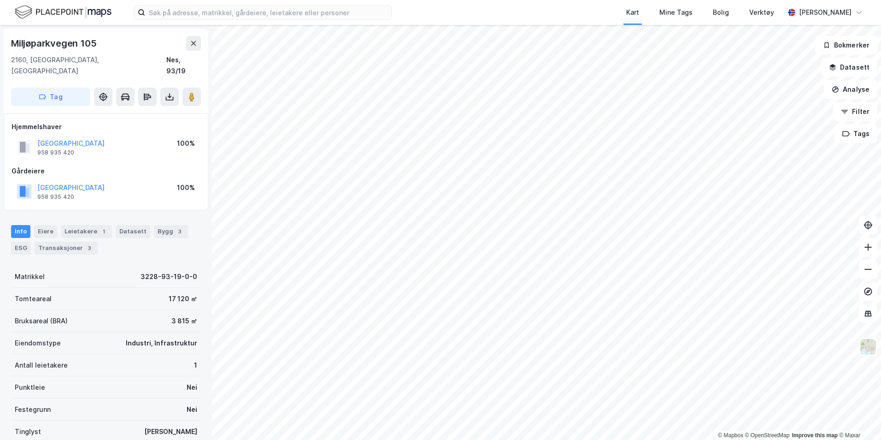 This screenshot has height=440, width=881. What do you see at coordinates (856, 134) in the screenshot?
I see `button: Tags` at bounding box center [856, 134].